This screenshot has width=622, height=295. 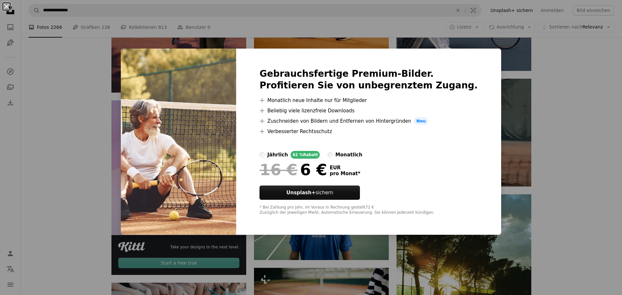 I want to click on h2: Gebrauchsfertige Premium-Bilder. Profitieren Sie von unbegrenztem Zugang., so click(x=369, y=80).